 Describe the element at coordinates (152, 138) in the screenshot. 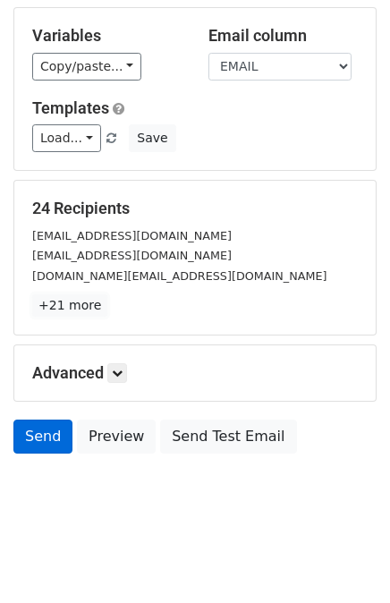

I see `button: Save` at that location.